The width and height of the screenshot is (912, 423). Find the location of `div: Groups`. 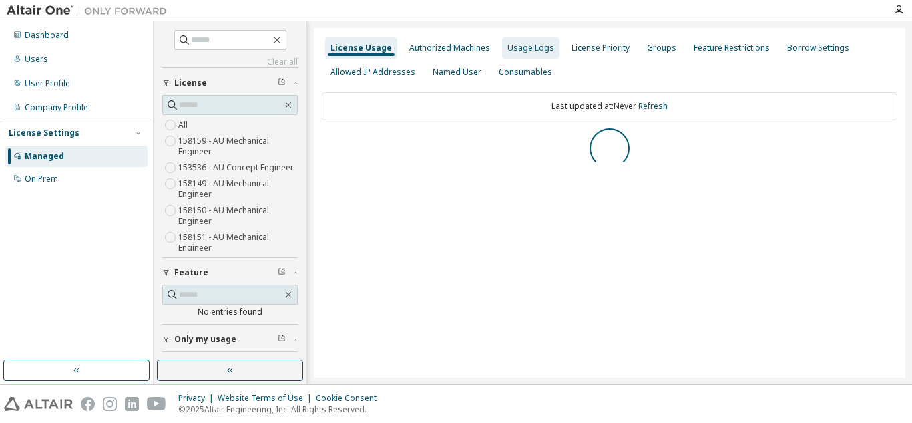

div: Groups is located at coordinates (662, 48).